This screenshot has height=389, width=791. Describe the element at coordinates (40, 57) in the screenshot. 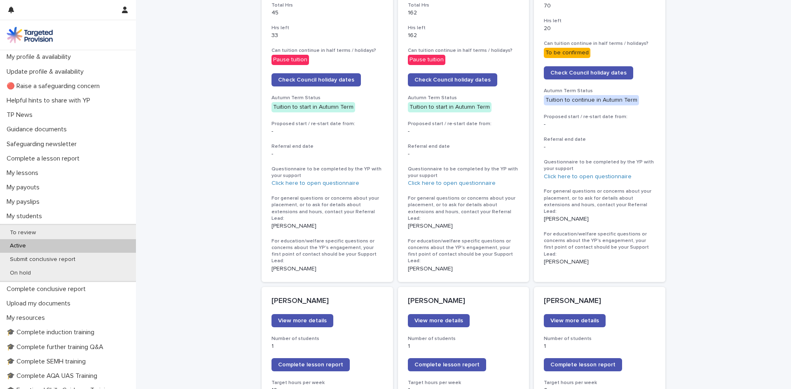

I see `p: My profile & availability` at that location.